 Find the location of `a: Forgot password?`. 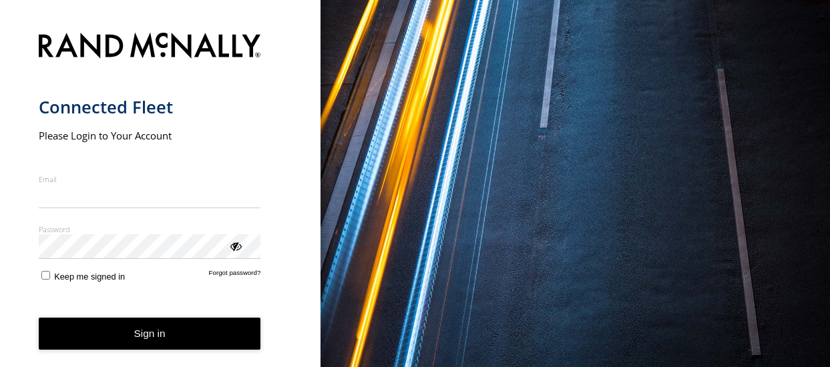

a: Forgot password? is located at coordinates (235, 275).